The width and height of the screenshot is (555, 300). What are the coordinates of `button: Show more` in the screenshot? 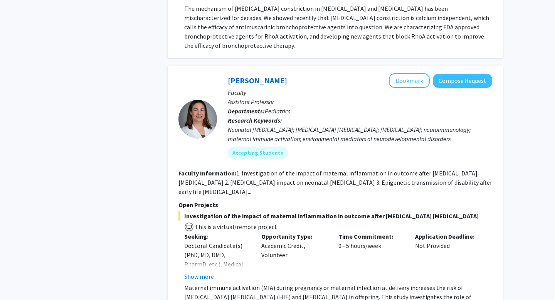 It's located at (199, 276).